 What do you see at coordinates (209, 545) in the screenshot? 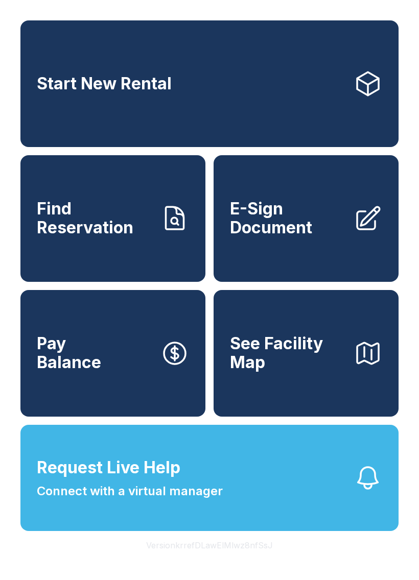
I see `button: VersionkrrefDLawElMlwz8nfSsJ` at bounding box center [209, 545].